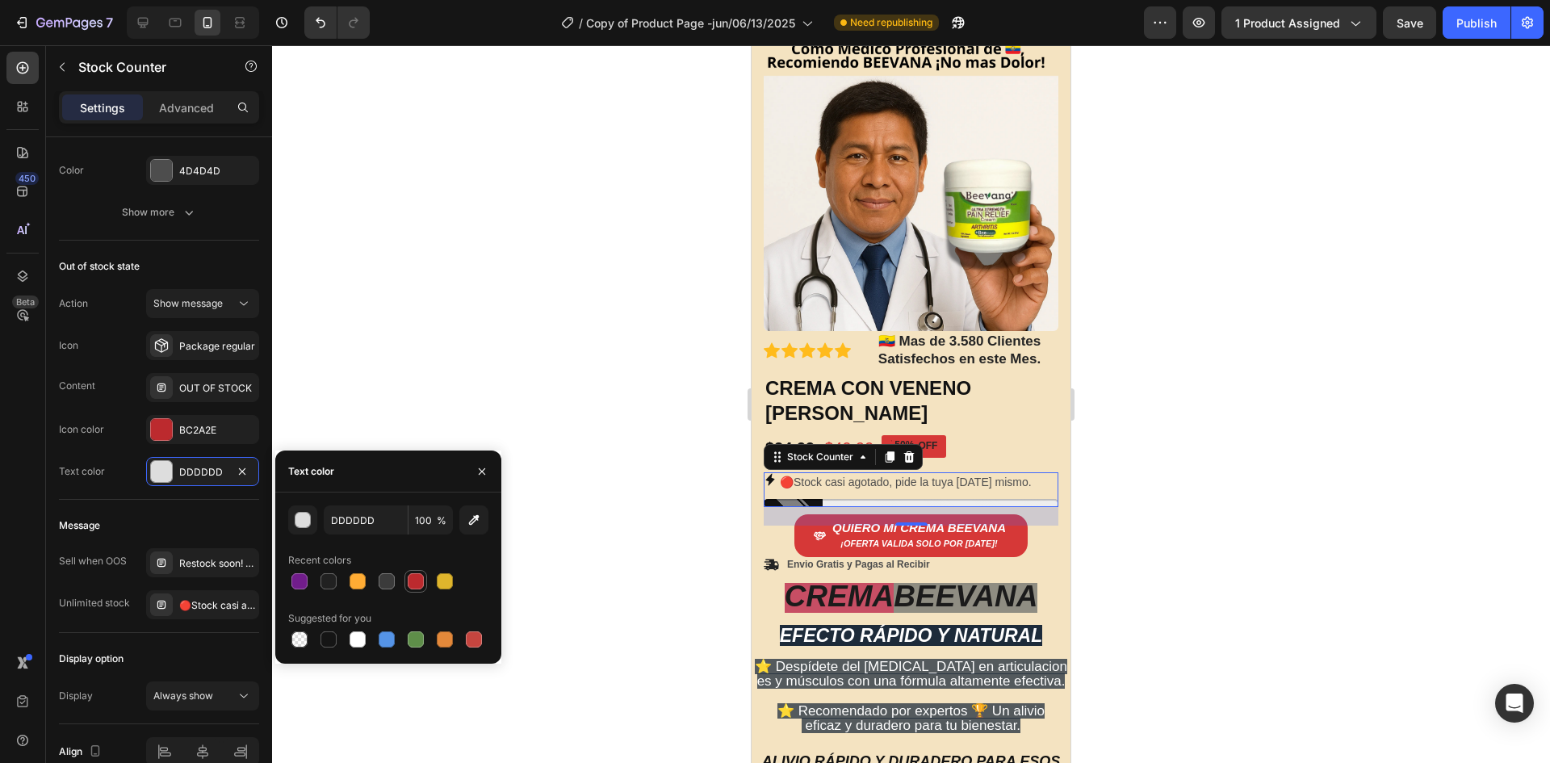 This screenshot has width=1550, height=763. What do you see at coordinates (153, 400) in the screenshot?
I see `div: 50%` at bounding box center [153, 400].